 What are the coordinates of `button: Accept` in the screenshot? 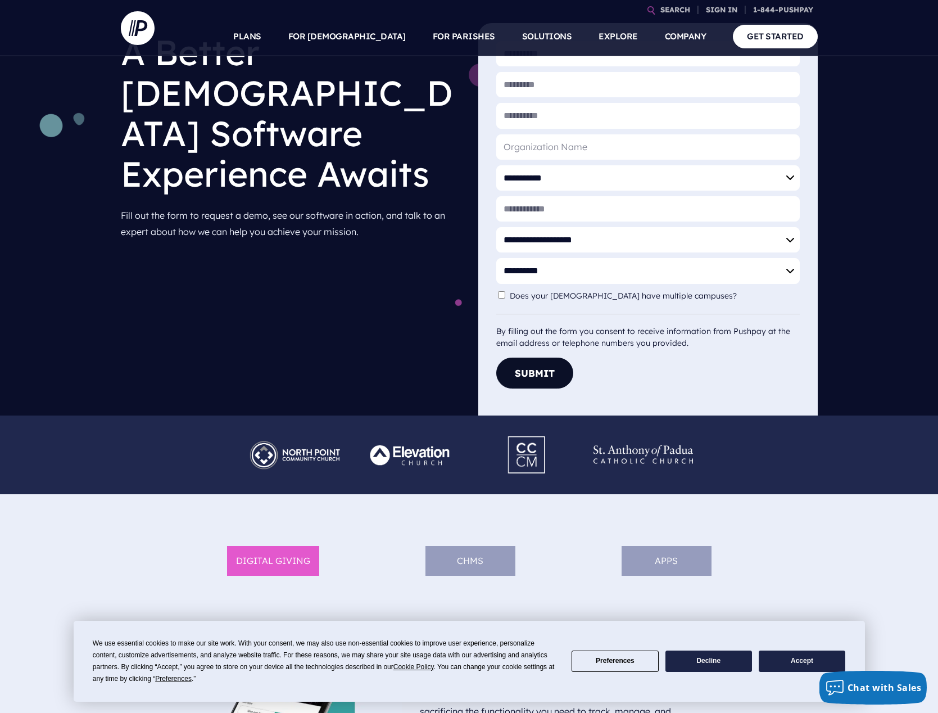 It's located at (802, 661).